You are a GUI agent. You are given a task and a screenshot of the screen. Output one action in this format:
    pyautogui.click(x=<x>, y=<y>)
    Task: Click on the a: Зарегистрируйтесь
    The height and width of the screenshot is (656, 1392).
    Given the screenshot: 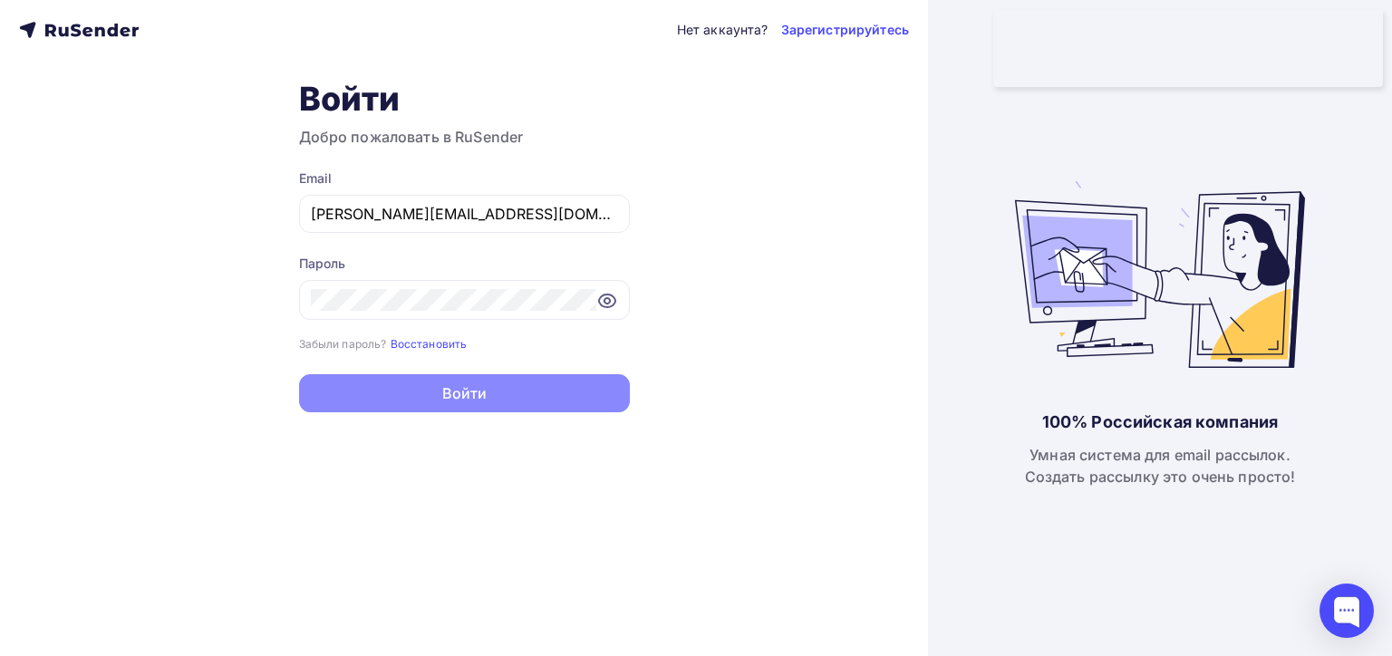 What is the action you would take?
    pyautogui.click(x=845, y=30)
    